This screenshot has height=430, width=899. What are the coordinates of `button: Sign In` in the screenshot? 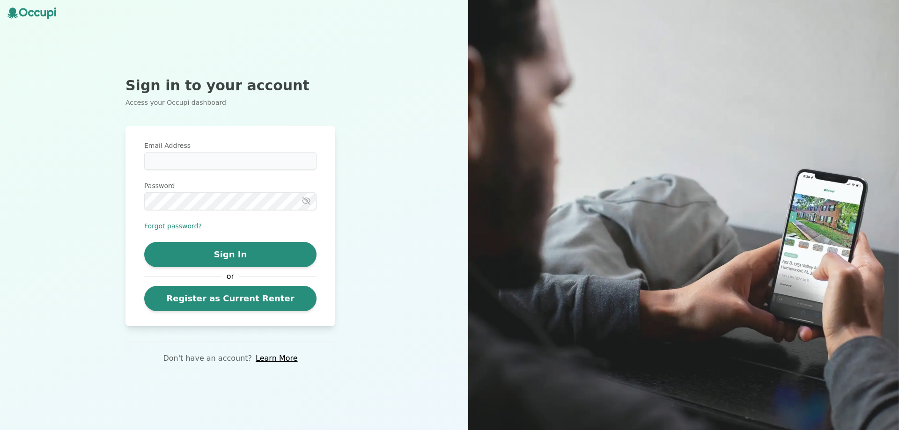 It's located at (230, 255).